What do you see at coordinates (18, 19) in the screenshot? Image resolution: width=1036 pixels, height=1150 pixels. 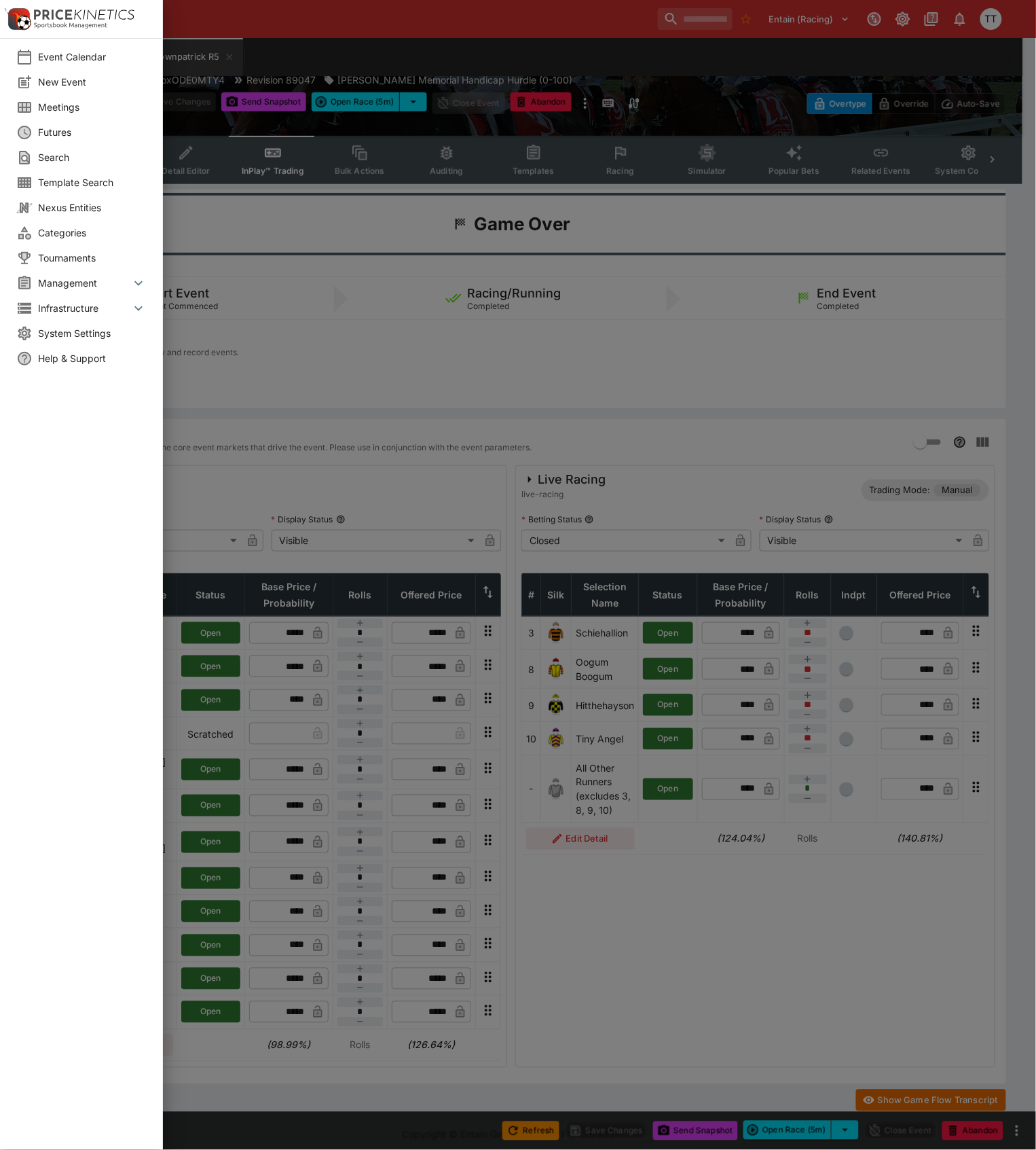 I see `img: PriceKinetics Logo` at bounding box center [18, 19].